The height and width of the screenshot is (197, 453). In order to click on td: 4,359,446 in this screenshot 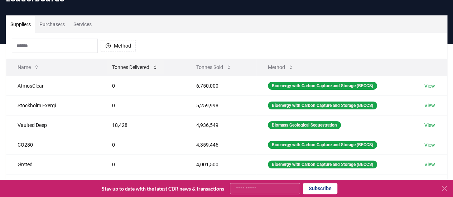, I will do `click(220, 145)`.